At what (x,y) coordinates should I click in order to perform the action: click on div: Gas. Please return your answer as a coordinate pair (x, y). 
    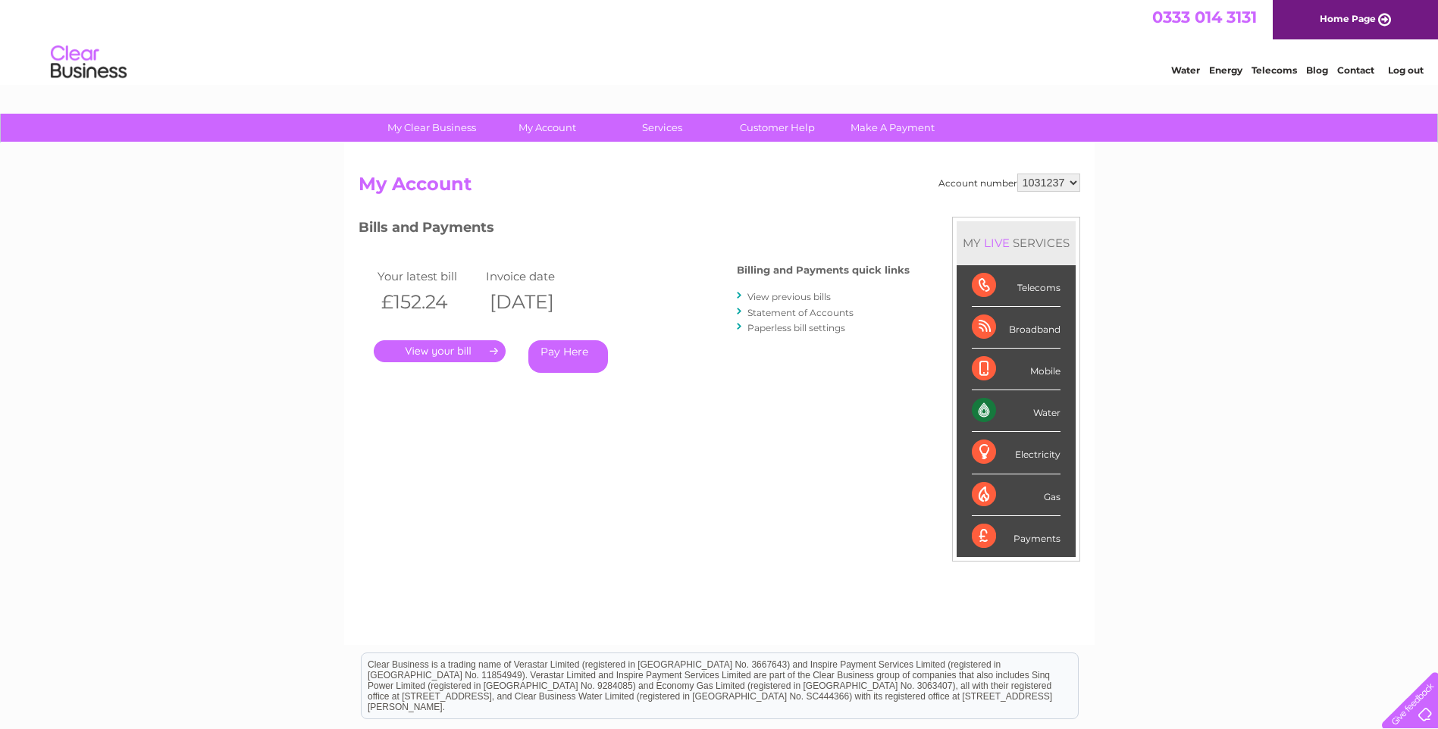
    Looking at the image, I should click on (1016, 495).